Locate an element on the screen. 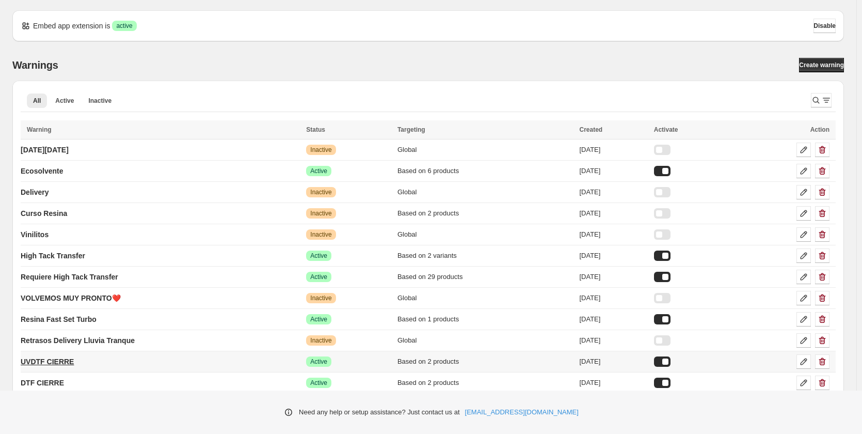 The width and height of the screenshot is (862, 434). span: Warning is located at coordinates (39, 130).